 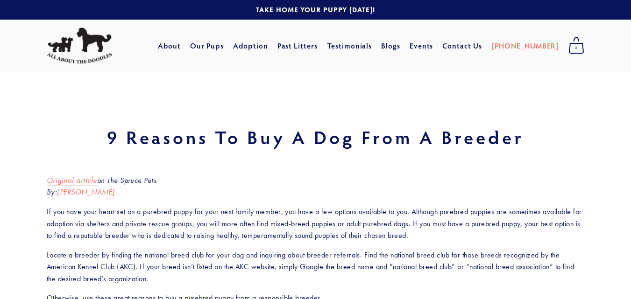 What do you see at coordinates (297, 45) in the screenshot?
I see `a: Past Litters` at bounding box center [297, 45].